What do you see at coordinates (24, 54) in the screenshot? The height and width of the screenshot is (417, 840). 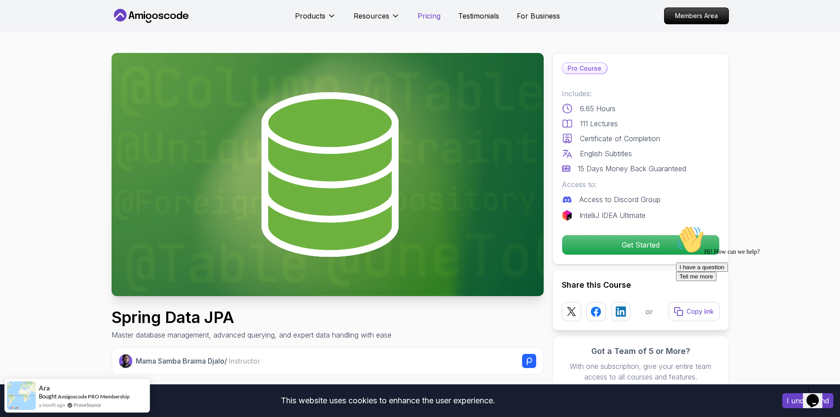 I see `button: Tell me more` at bounding box center [24, 54].